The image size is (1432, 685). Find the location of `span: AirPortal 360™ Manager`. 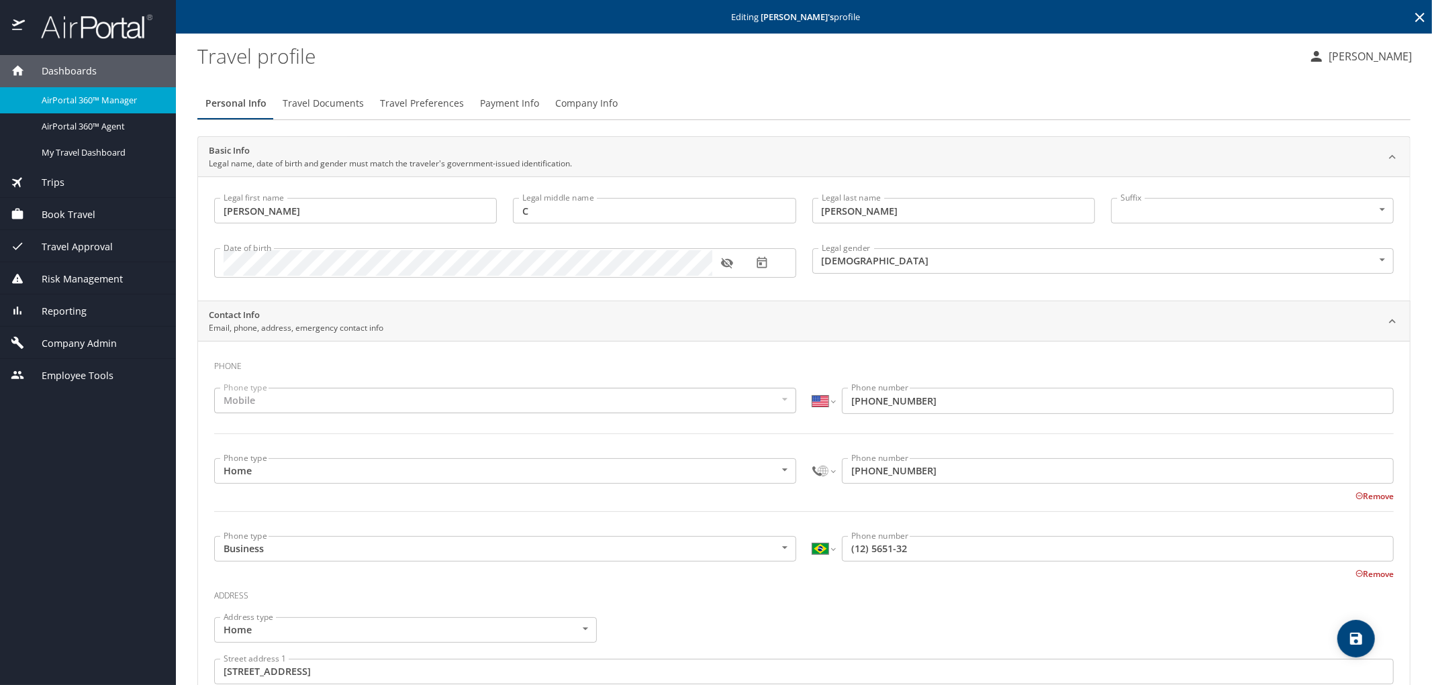

span: AirPortal 360™ Manager is located at coordinates (101, 100).